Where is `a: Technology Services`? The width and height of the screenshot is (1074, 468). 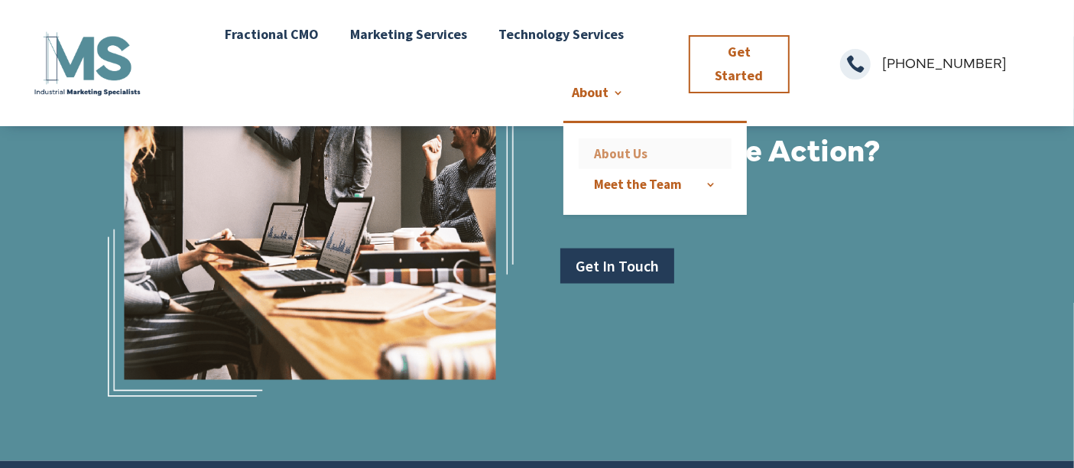 a: Technology Services is located at coordinates (561, 34).